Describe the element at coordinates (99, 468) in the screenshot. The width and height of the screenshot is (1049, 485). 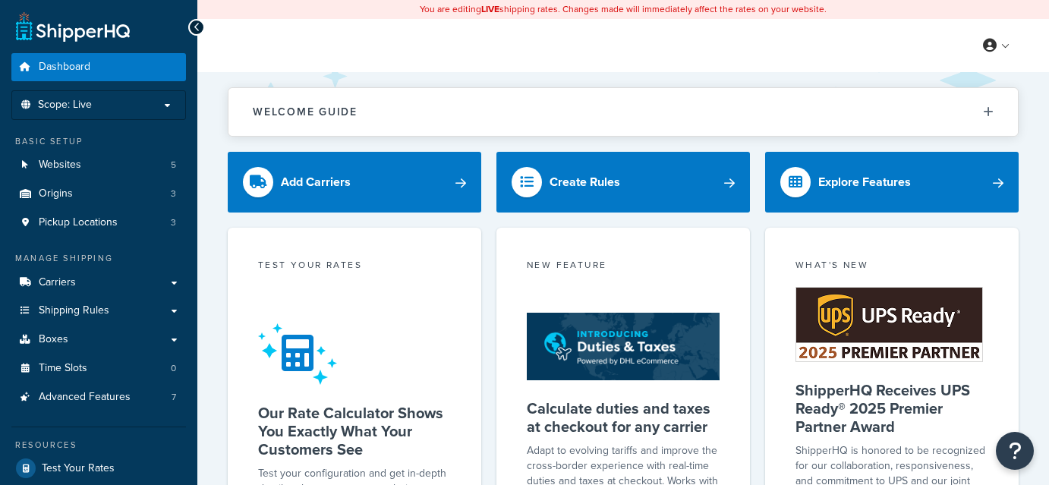
I see `a: Test Your Rates` at that location.